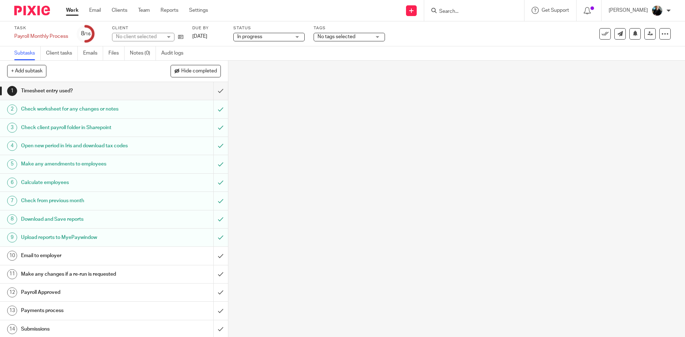 The image size is (685, 337). I want to click on a: Reassign task, so click(650, 34).